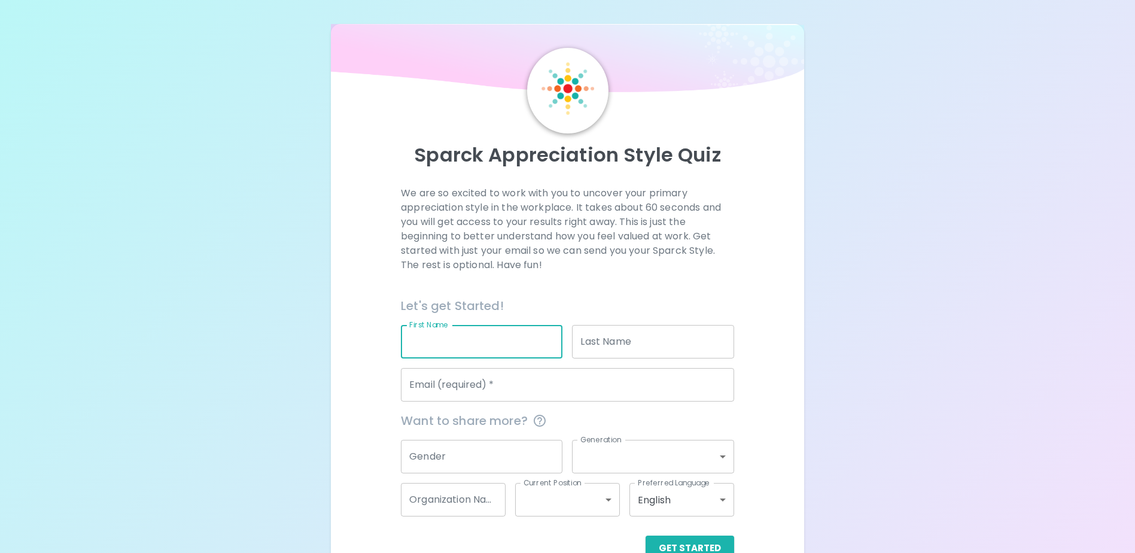 The height and width of the screenshot is (553, 1135). Describe the element at coordinates (540, 421) in the screenshot. I see `svg: This information is completely confidential and only used for aggregated appreciation studies at ...` at that location.